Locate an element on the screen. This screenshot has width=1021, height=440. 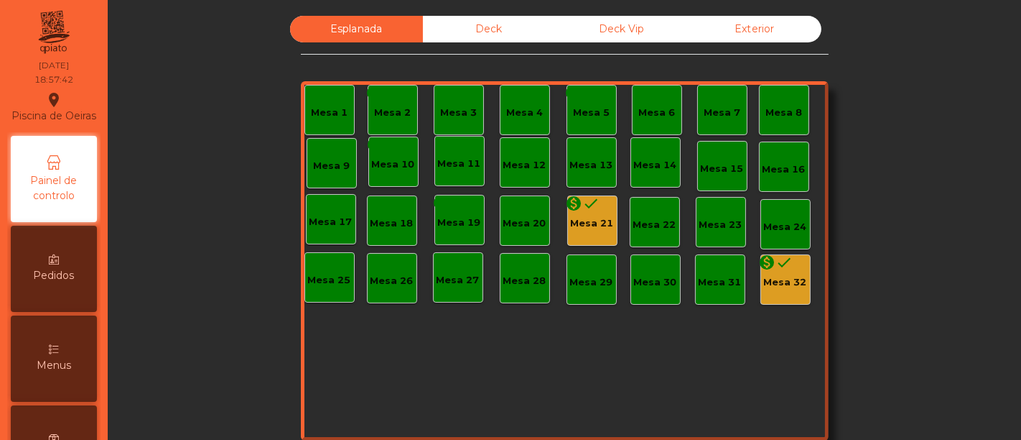
div: Mesa 25 is located at coordinates (330, 280).